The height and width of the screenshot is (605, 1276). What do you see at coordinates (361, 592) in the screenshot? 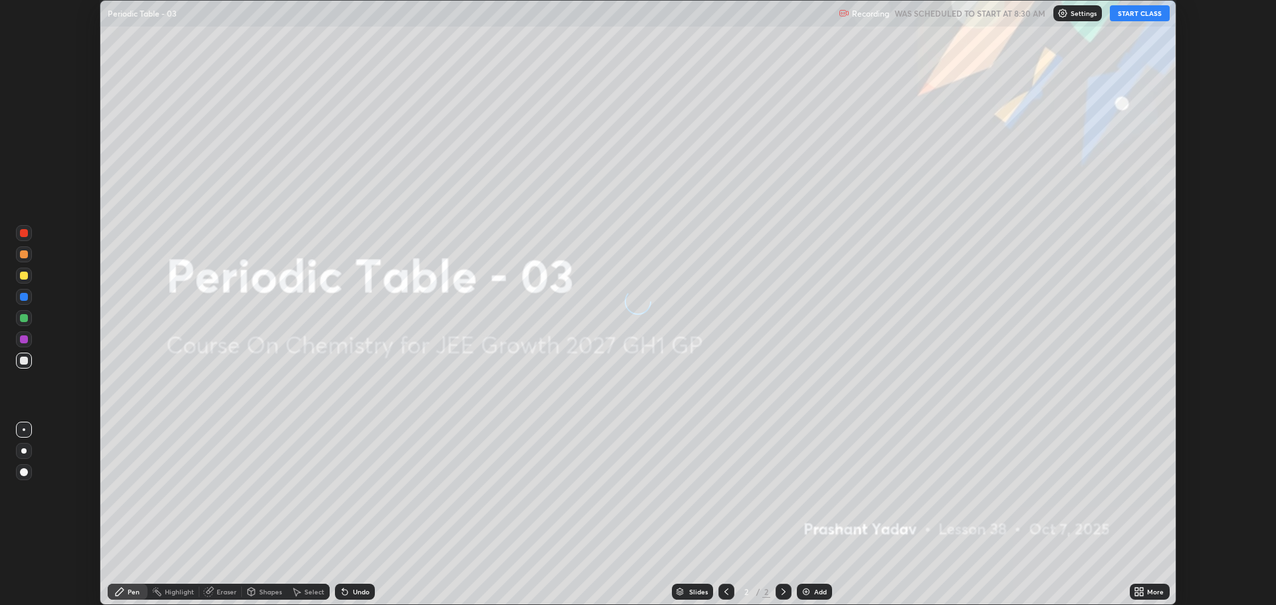
I see `div: Undo` at bounding box center [361, 592].